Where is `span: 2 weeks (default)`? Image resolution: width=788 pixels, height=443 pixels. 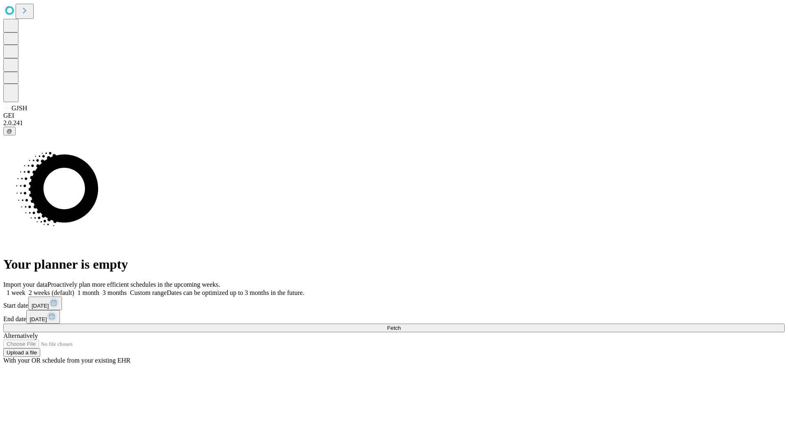 span: 2 weeks (default) is located at coordinates (51, 293).